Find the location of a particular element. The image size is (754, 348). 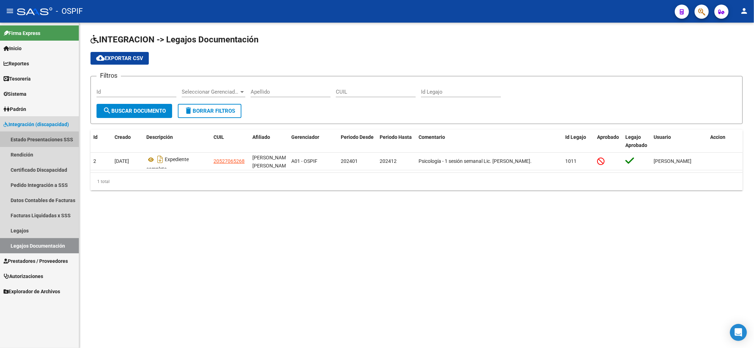

mat-icon: menu is located at coordinates (10, 11).